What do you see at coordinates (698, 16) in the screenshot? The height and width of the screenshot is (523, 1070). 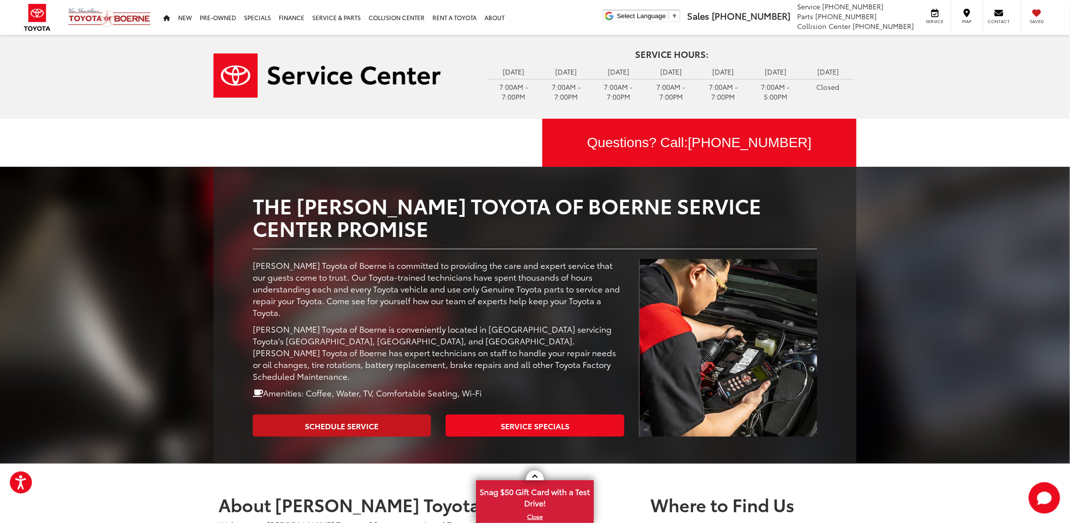 I see `span: Sales` at bounding box center [698, 16].